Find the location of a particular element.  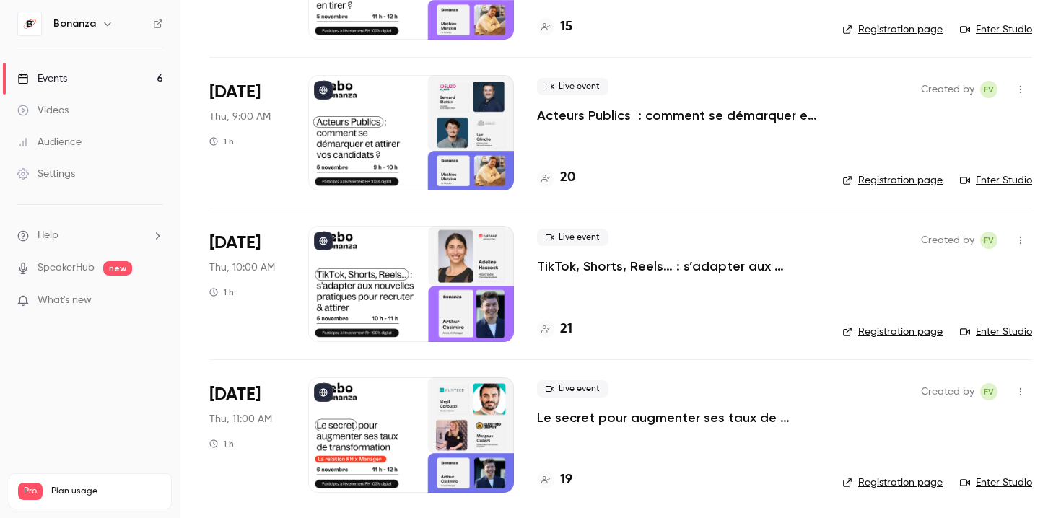

a: TikTok, Shorts, Reels… : s’adapter aux nouvelles pratiques pour recruter & attirer is located at coordinates (678, 266).